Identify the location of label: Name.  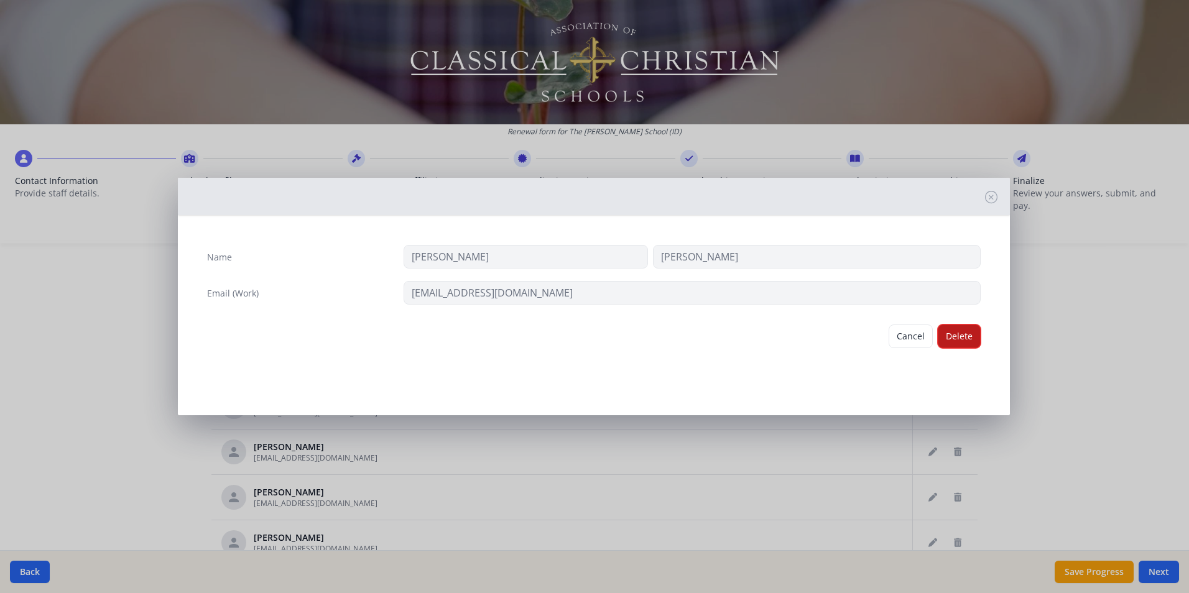
(220, 257).